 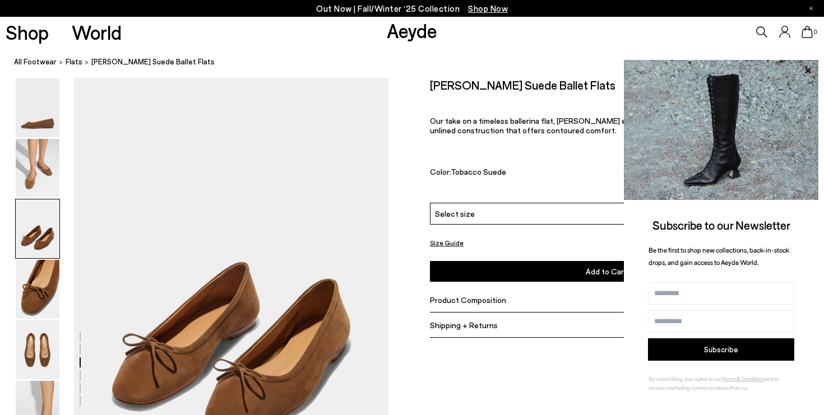 What do you see at coordinates (468, 300) in the screenshot?
I see `span: Product Composition` at bounding box center [468, 300].